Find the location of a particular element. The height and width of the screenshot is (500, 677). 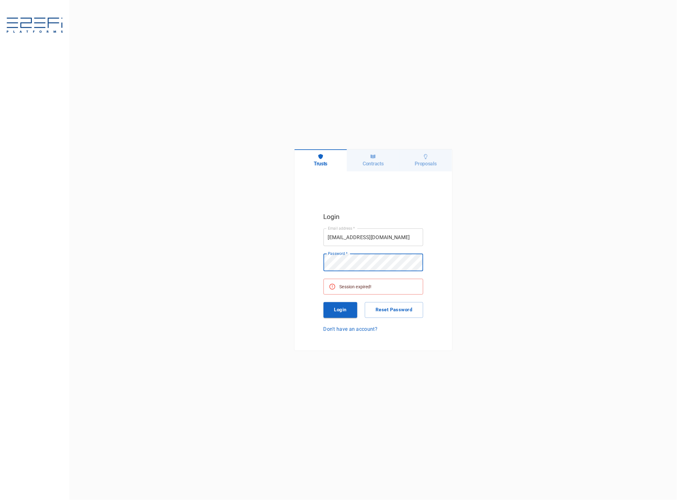

h5: Login is located at coordinates (373, 217).